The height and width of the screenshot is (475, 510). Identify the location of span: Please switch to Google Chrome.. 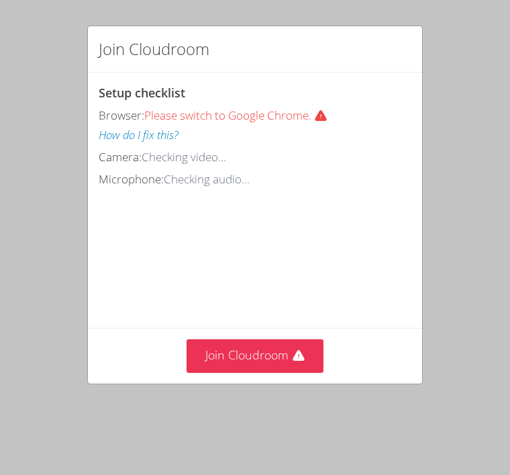
(238, 115).